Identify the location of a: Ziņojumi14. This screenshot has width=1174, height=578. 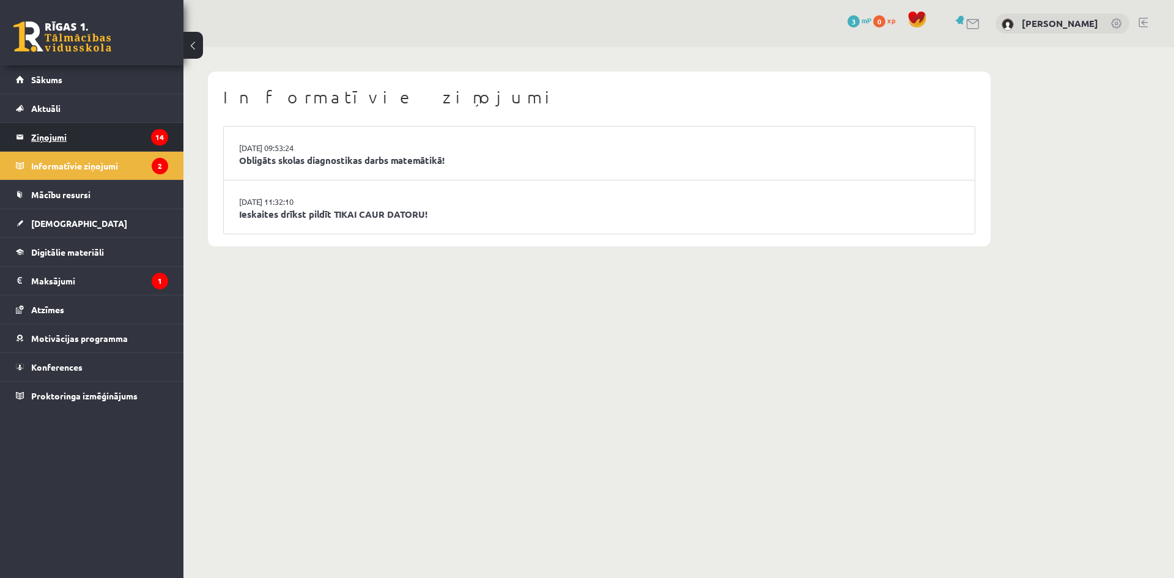
(92, 137).